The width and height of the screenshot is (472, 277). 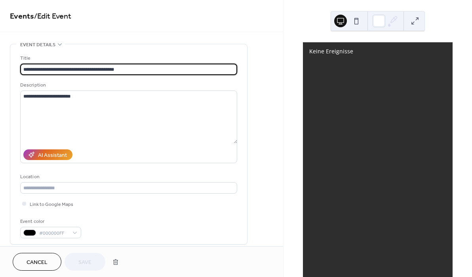 I want to click on a: Events, so click(x=22, y=16).